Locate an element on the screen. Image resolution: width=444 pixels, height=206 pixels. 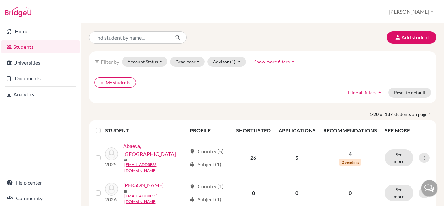
button: Hide all filtersarrow_drop_up is located at coordinates (365, 92).